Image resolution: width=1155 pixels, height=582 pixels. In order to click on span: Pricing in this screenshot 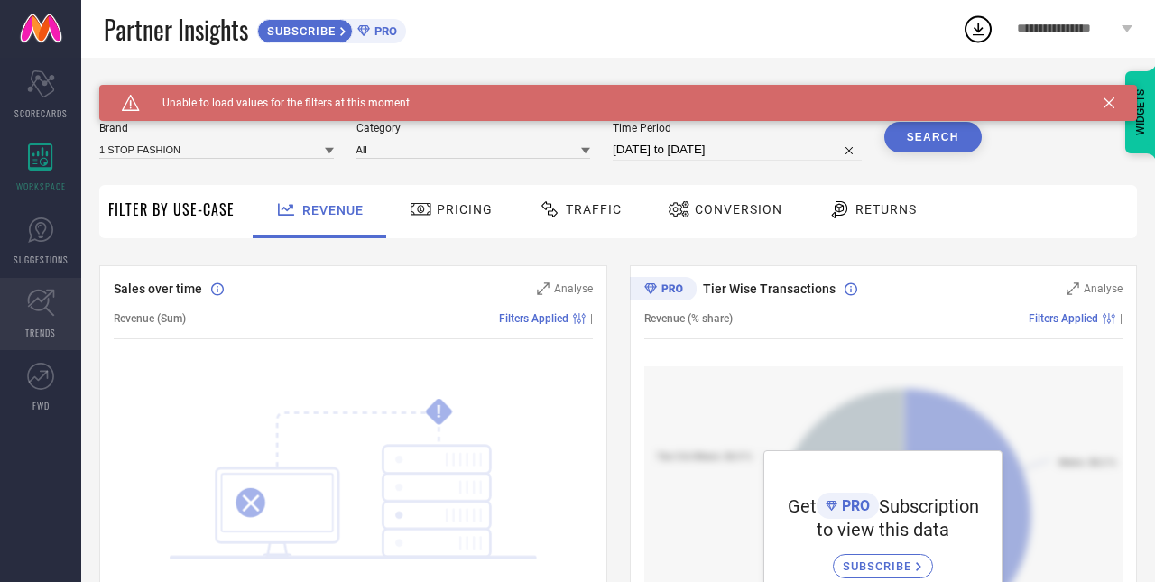, I will do `click(465, 209)`.